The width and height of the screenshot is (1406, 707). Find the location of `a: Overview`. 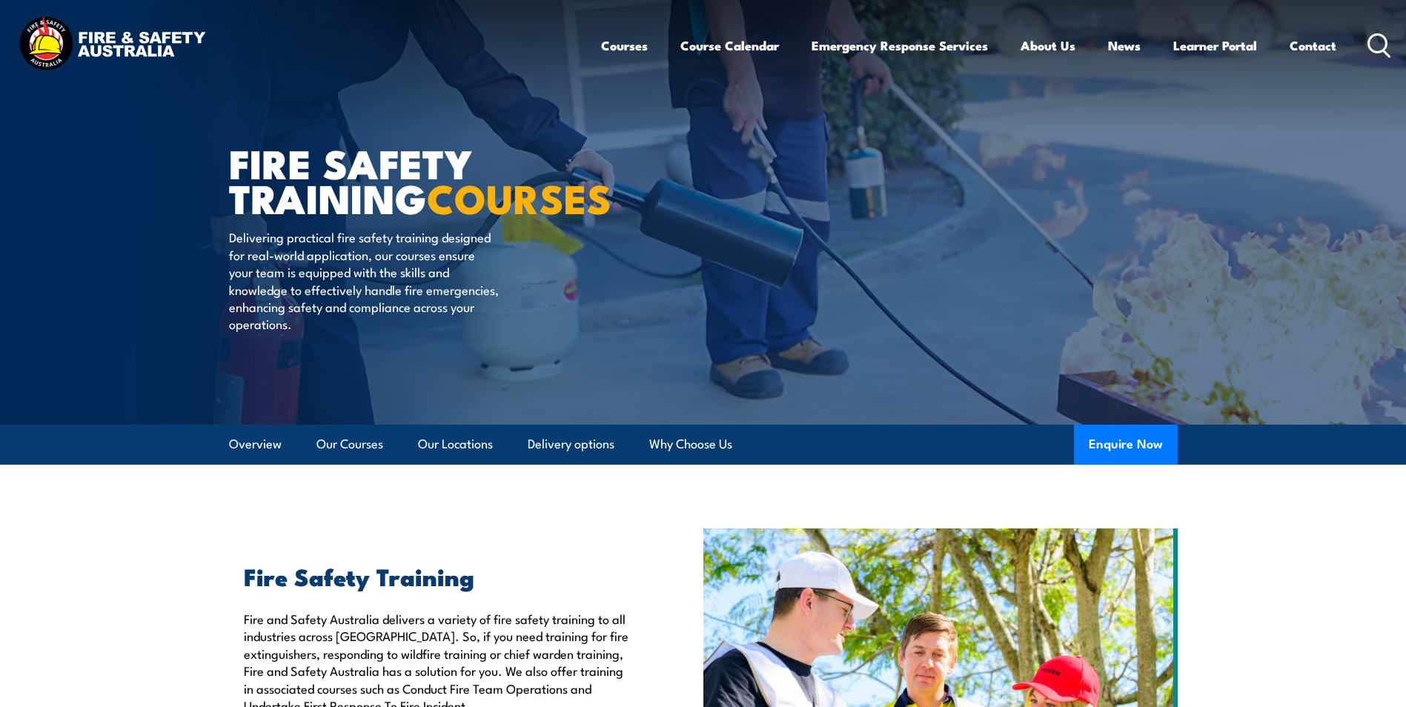

a: Overview is located at coordinates (255, 444).